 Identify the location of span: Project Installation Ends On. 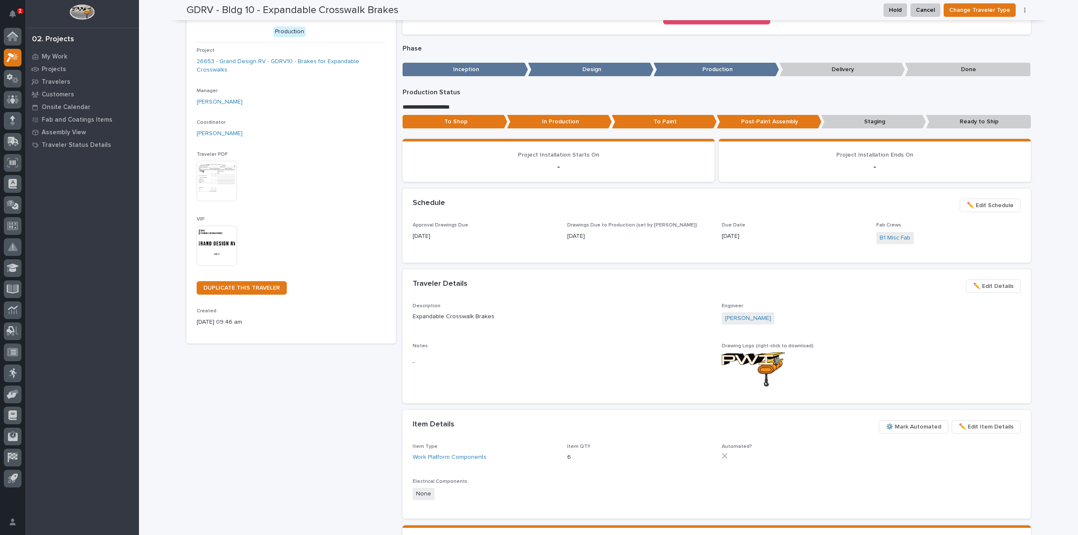
(874, 155).